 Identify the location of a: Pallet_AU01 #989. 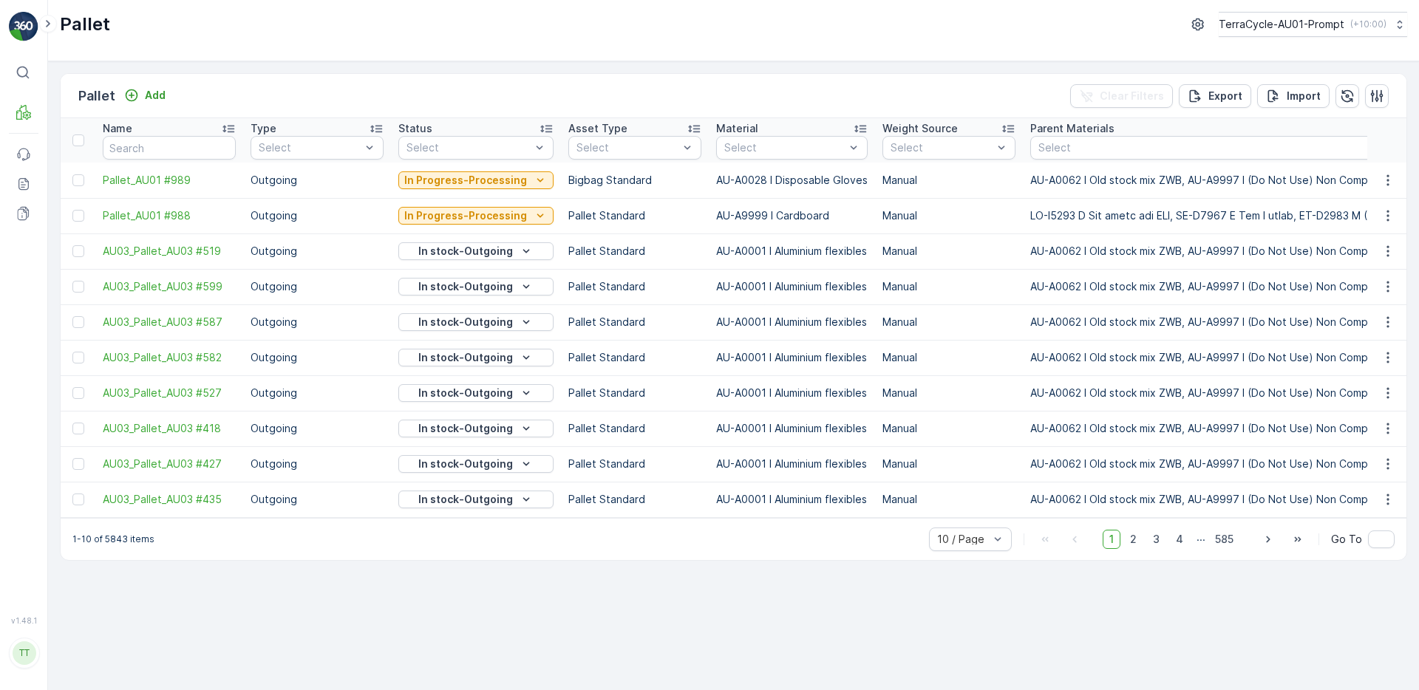
(169, 180).